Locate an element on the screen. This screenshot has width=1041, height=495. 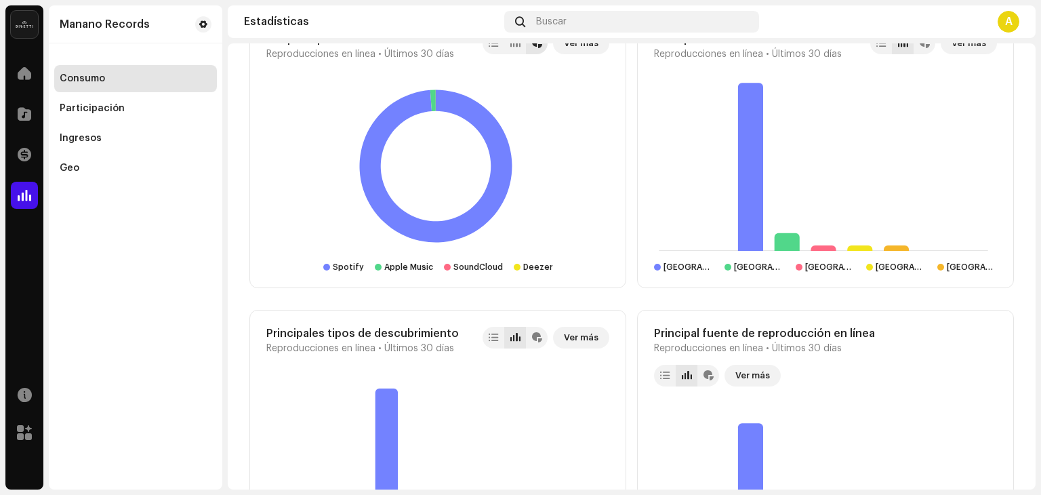
re-m-nav-item: Consumo is located at coordinates (136, 79).